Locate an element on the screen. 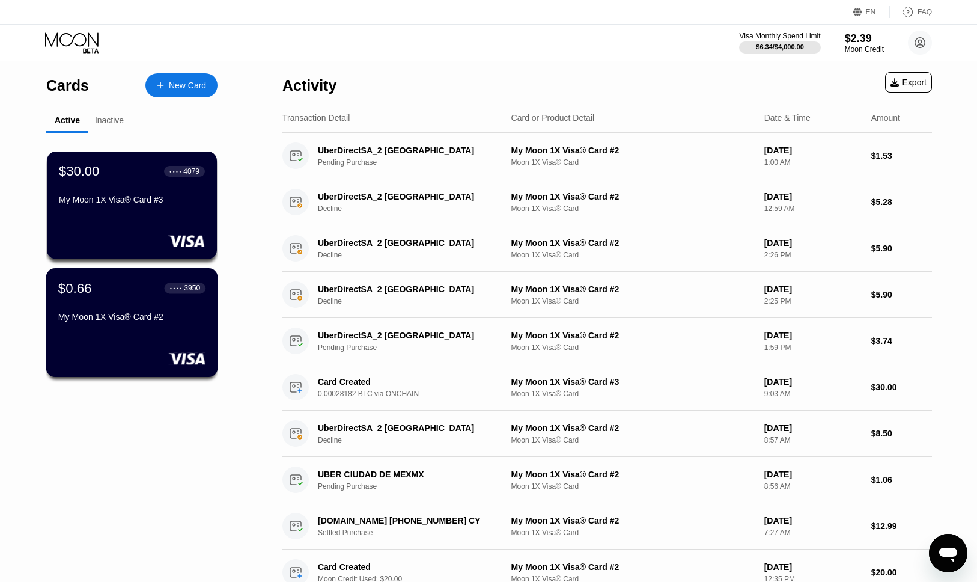 The height and width of the screenshot is (582, 977). div: Activity is located at coordinates (309, 85).